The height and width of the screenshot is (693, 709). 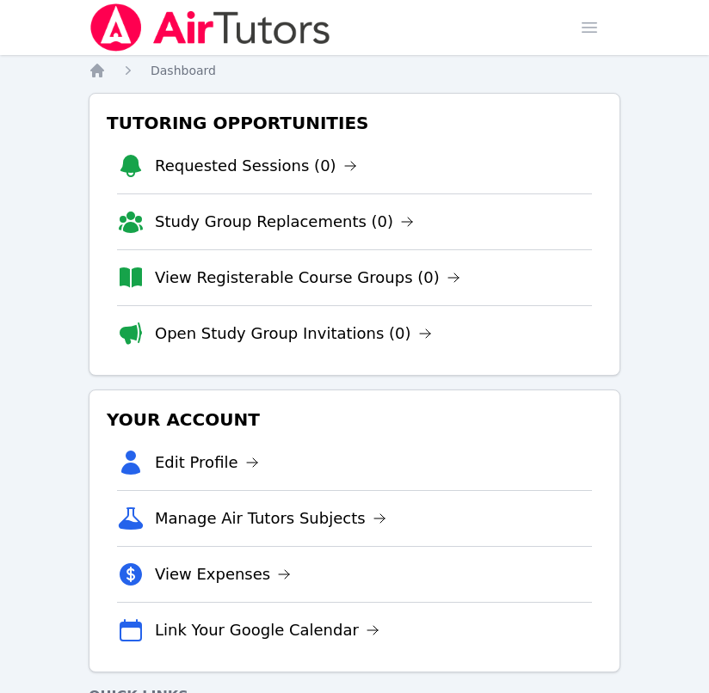 I want to click on a: Link Your Google Calendar, so click(x=267, y=631).